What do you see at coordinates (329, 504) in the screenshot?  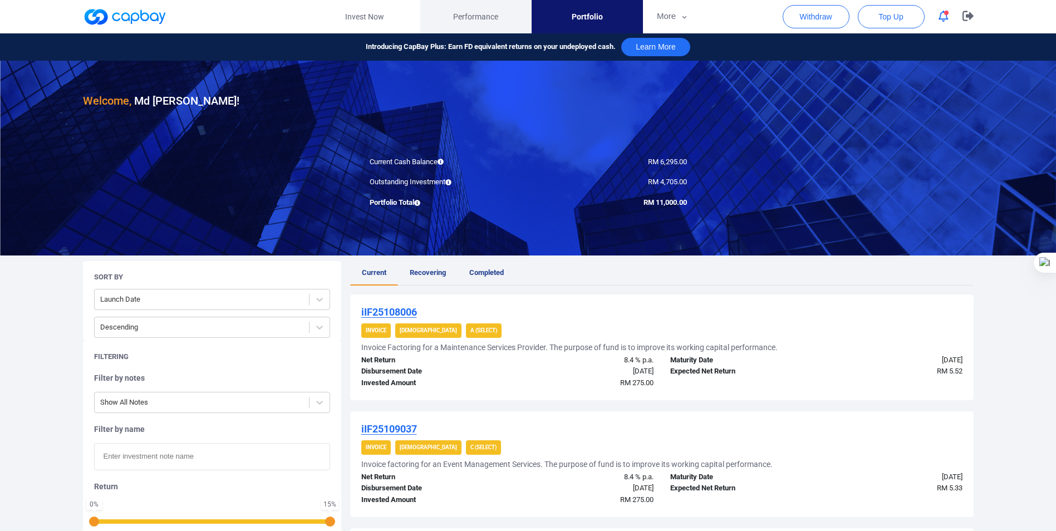 I see `div: 15 %` at bounding box center [329, 504].